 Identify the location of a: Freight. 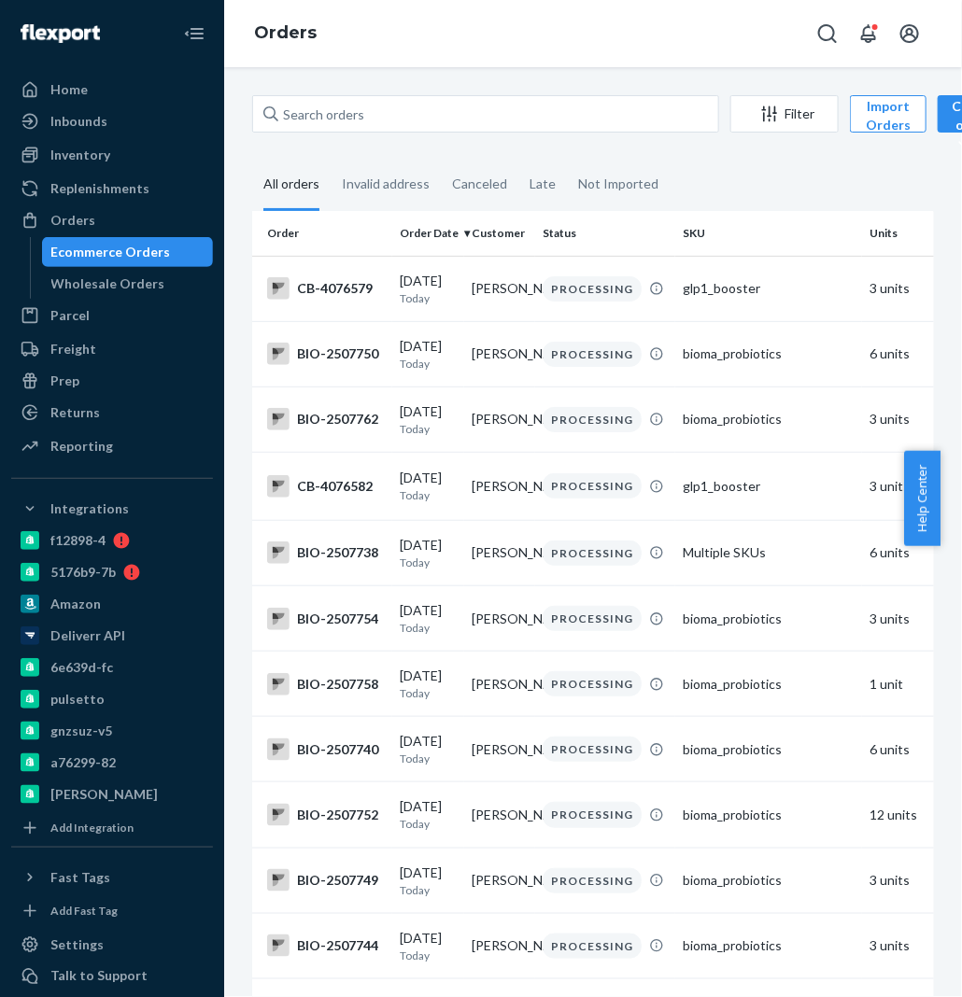
(112, 349).